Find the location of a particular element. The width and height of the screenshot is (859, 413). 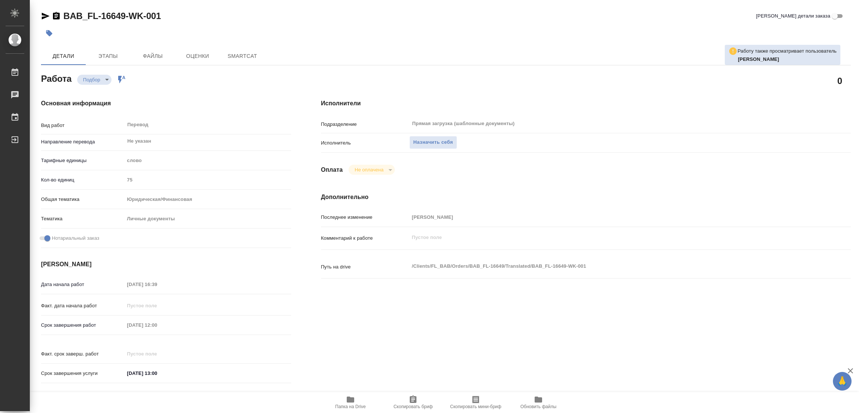

p: Дата начала работ is located at coordinates (83, 284).